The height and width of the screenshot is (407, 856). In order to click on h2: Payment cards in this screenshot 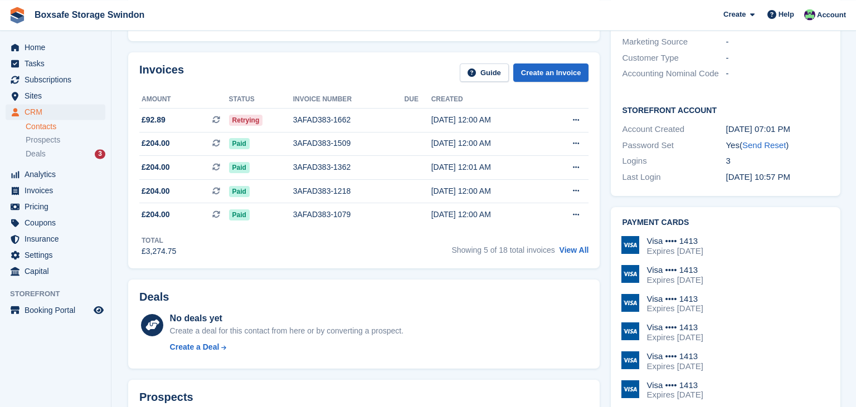, I will do `click(726, 223)`.